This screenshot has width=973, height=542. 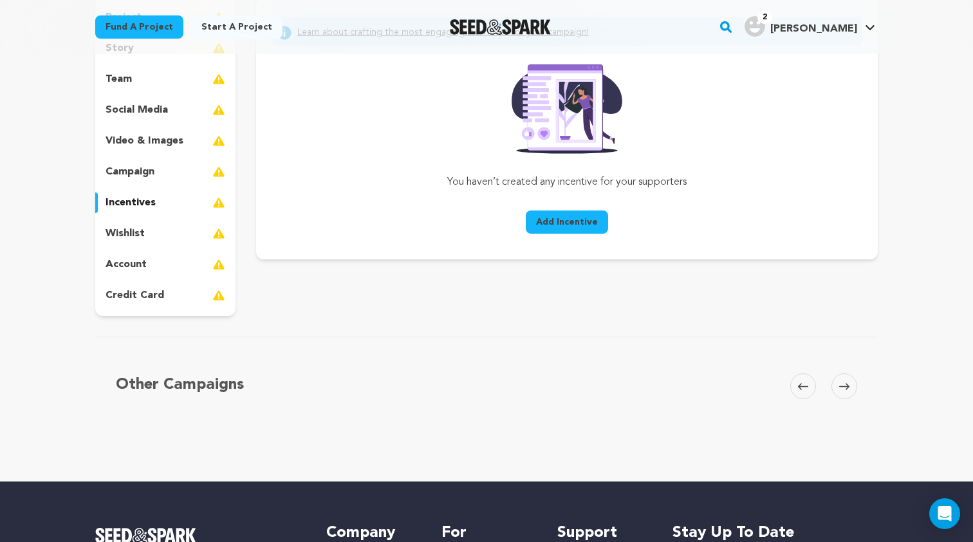 I want to click on span: 2, so click(x=765, y=17).